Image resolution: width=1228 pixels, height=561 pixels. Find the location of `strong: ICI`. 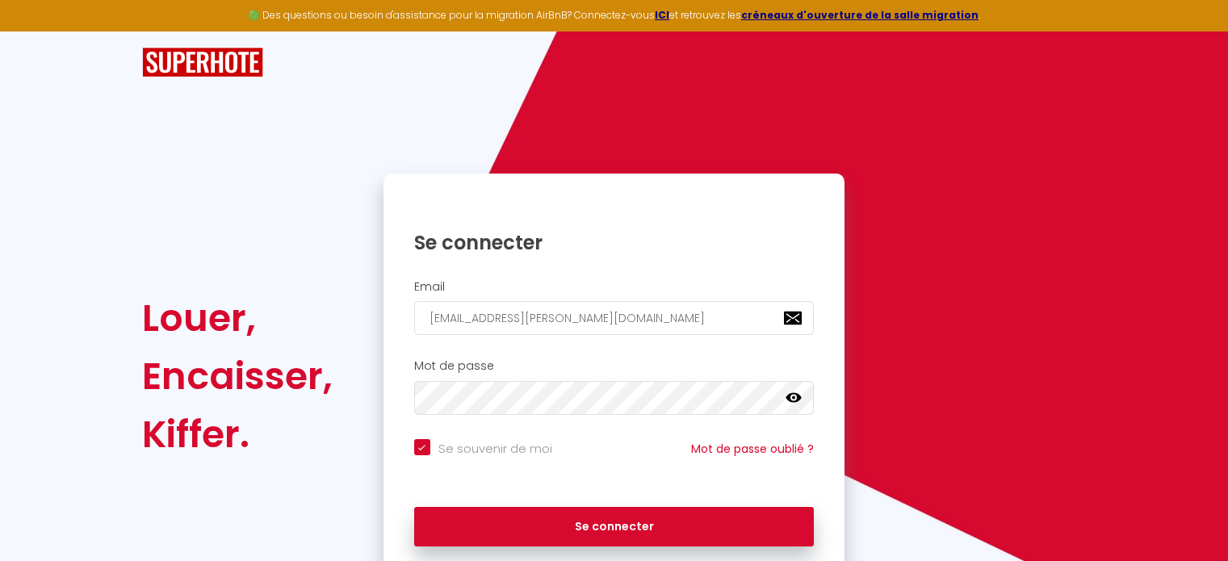

strong: ICI is located at coordinates (662, 15).